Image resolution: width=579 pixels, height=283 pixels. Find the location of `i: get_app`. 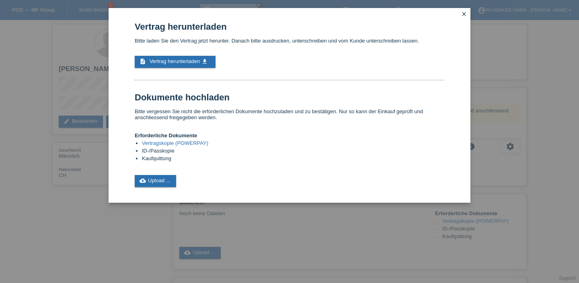

i: get_app is located at coordinates (204, 61).